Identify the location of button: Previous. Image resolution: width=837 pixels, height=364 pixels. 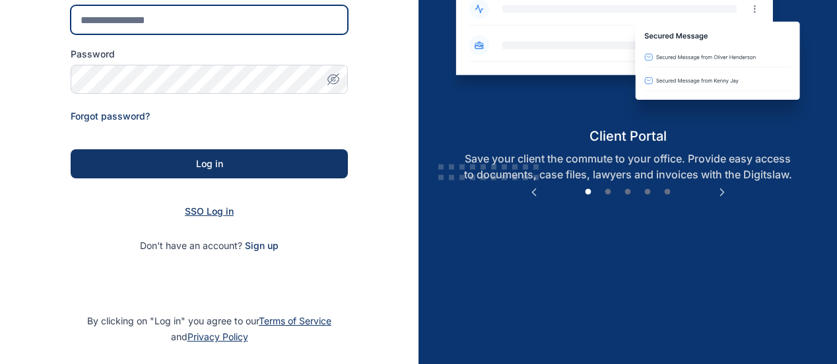
(534, 192).